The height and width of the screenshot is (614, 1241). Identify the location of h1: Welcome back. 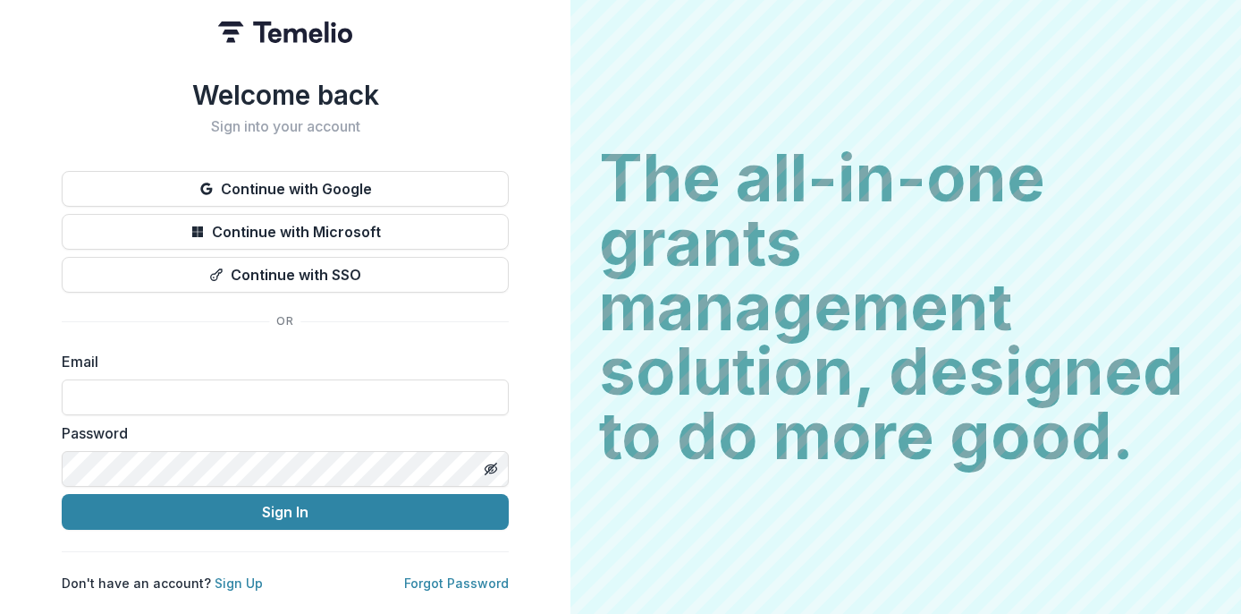
(285, 95).